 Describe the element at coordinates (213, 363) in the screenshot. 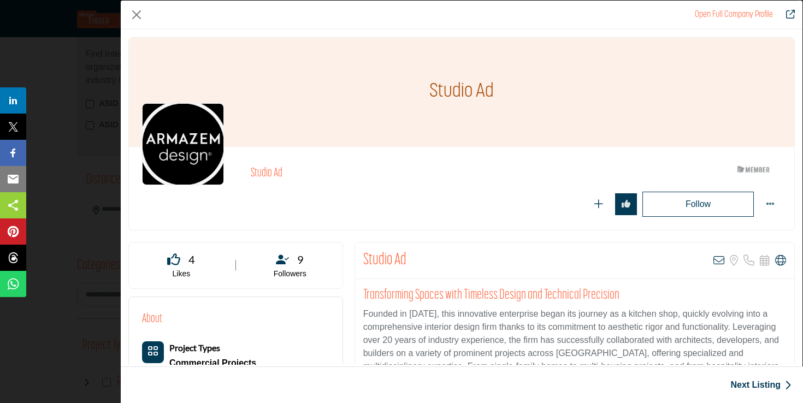

I see `div: Involve the design, construction, or renovation of spaces used for business purposes such as offi...` at that location.